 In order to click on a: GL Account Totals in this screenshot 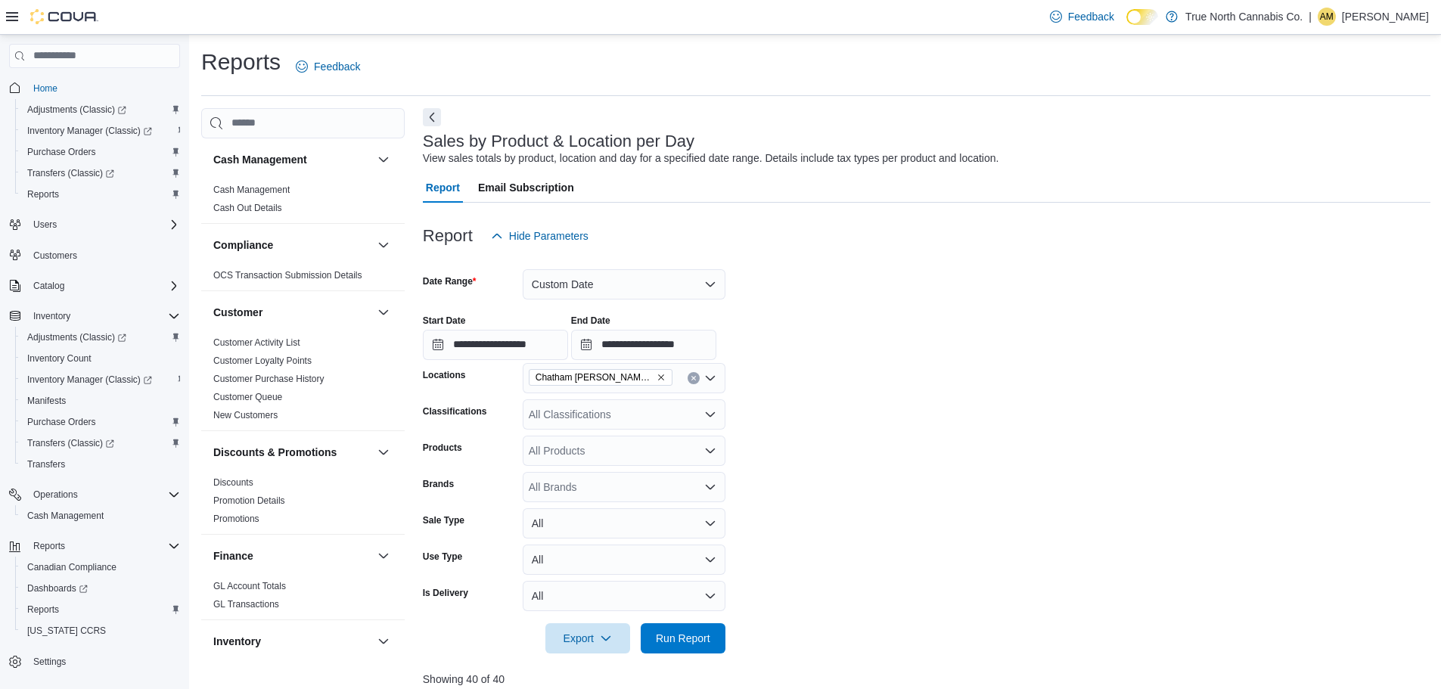, I will do `click(250, 586)`.